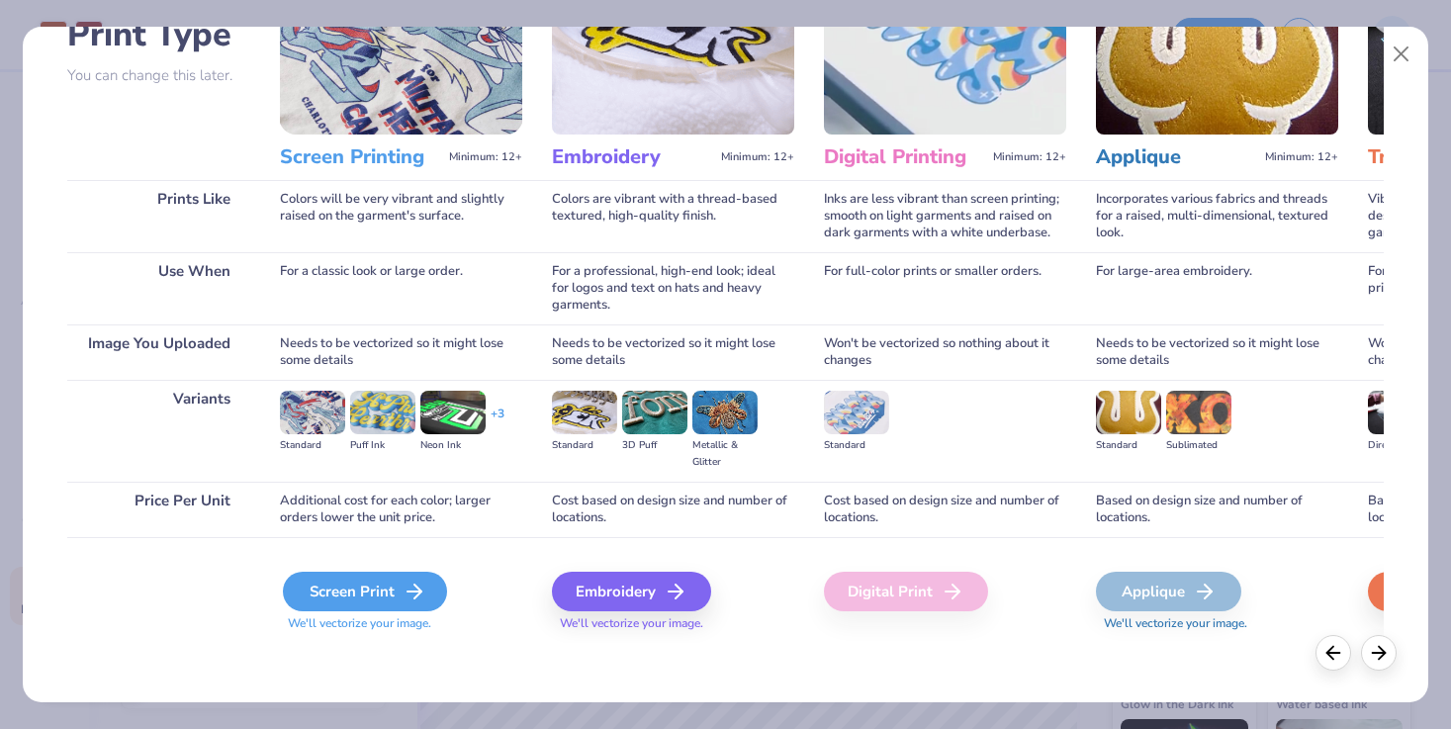 The height and width of the screenshot is (729, 1451). Describe the element at coordinates (655, 413) in the screenshot. I see `img: 3D Puff` at that location.